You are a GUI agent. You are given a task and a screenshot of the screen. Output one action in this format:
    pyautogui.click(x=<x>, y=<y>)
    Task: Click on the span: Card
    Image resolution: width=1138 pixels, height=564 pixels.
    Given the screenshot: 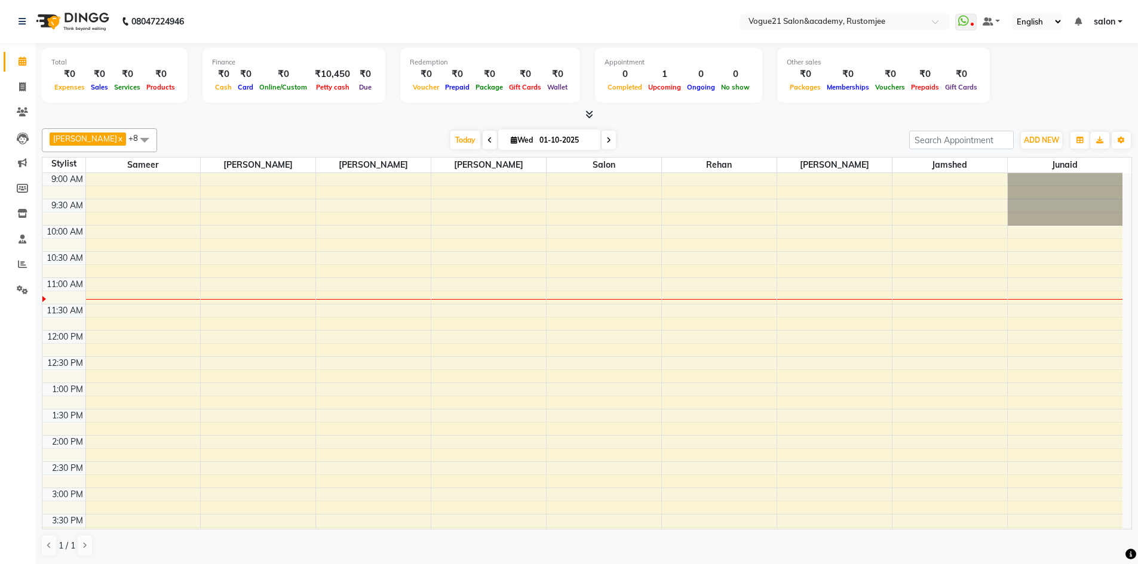 What is the action you would take?
    pyautogui.click(x=245, y=87)
    